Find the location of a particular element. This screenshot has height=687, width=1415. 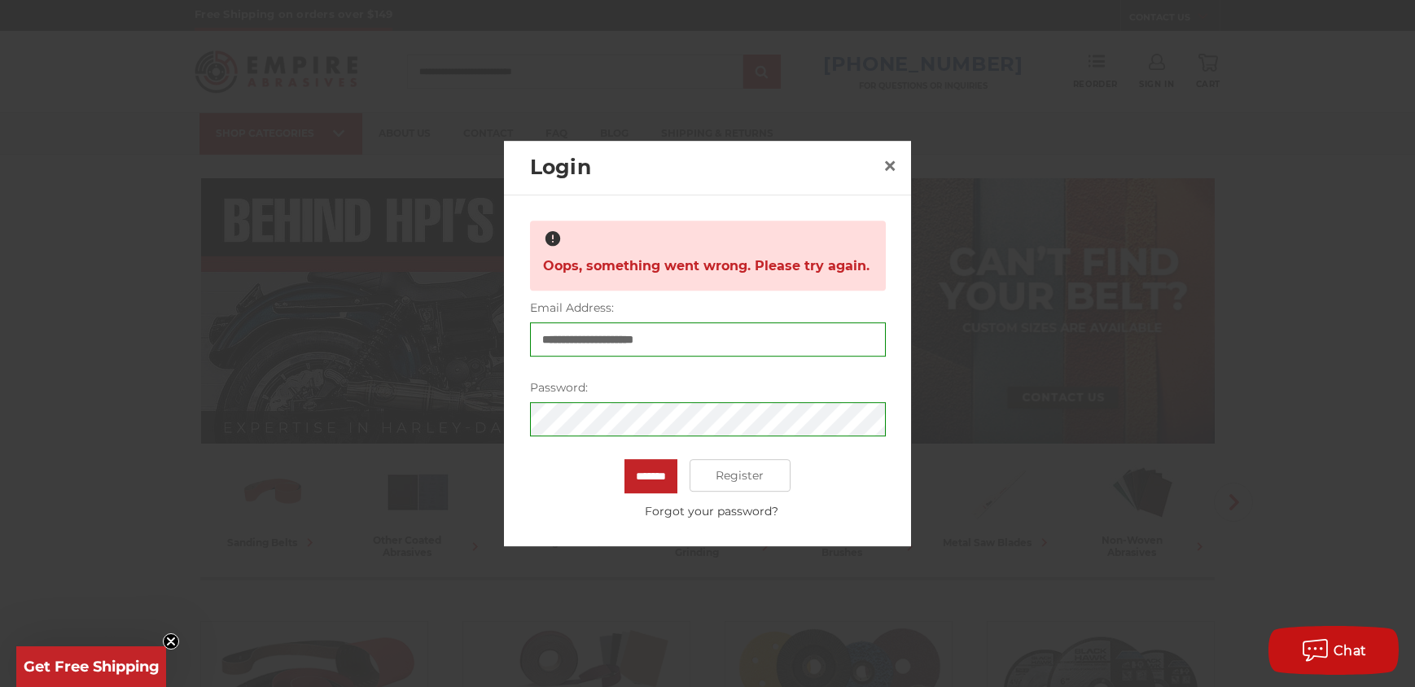

label: Email Address: is located at coordinates (708, 308).